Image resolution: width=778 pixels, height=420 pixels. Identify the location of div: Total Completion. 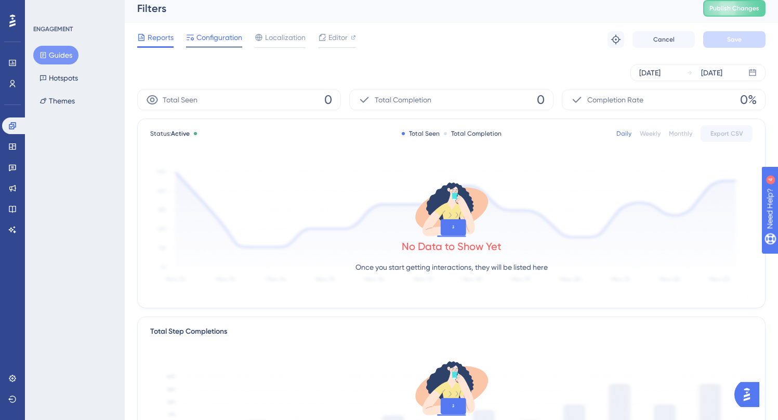
(472, 134).